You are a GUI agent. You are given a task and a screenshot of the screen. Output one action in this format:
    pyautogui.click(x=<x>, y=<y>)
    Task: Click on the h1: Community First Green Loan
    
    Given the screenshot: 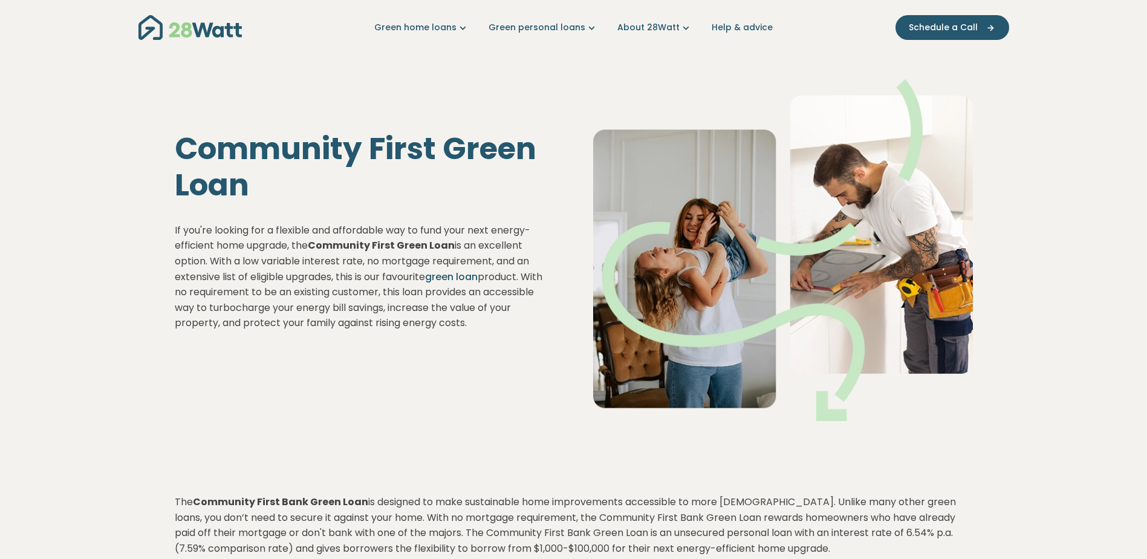 What is the action you would take?
    pyautogui.click(x=365, y=167)
    